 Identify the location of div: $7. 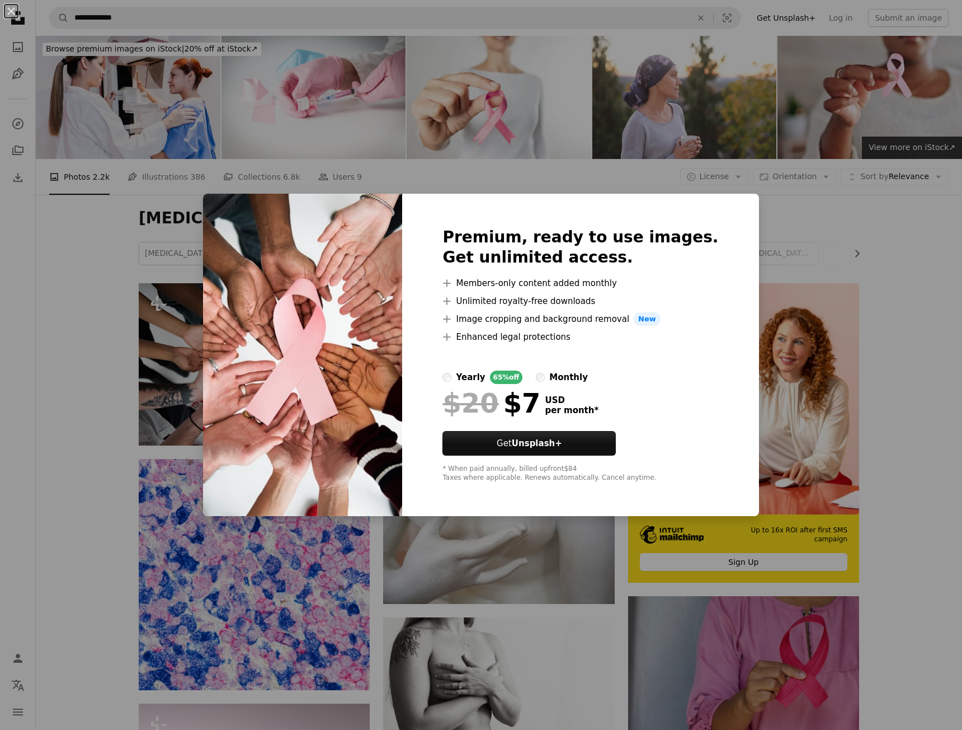
(491, 403).